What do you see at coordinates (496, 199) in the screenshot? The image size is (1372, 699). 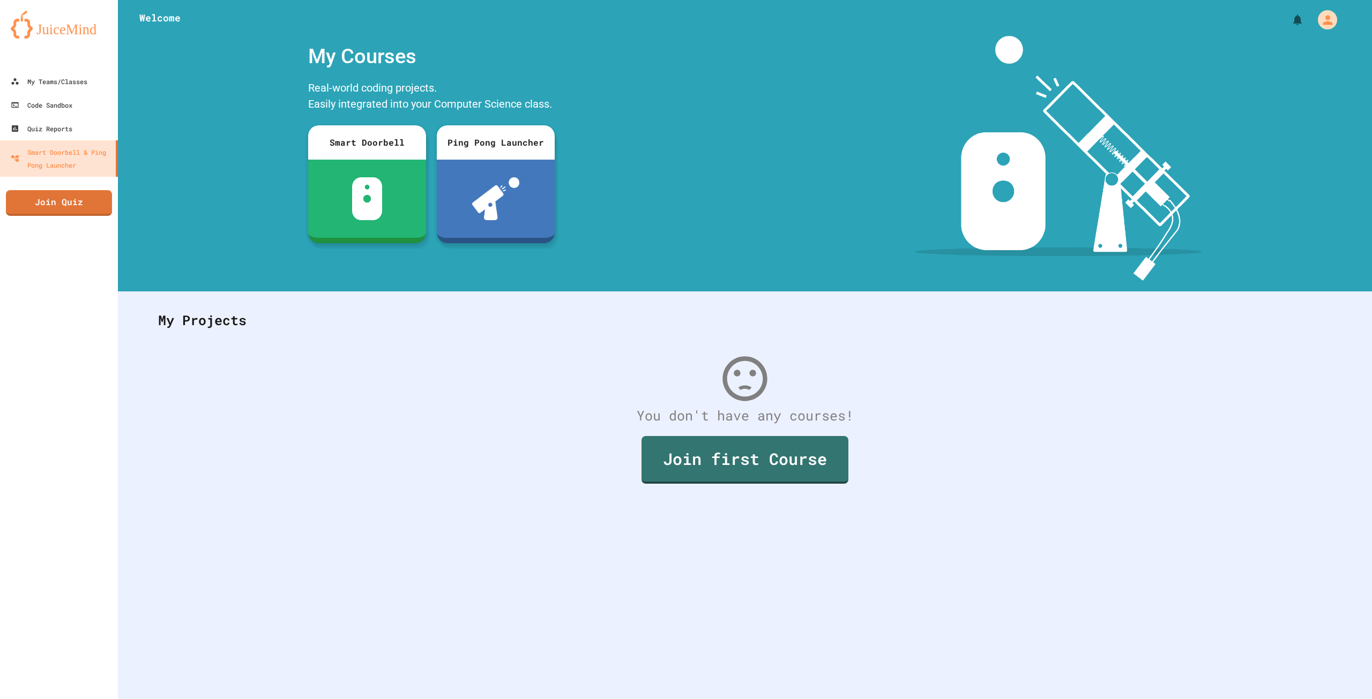 I see `img: ppl-with-ball.png` at bounding box center [496, 199].